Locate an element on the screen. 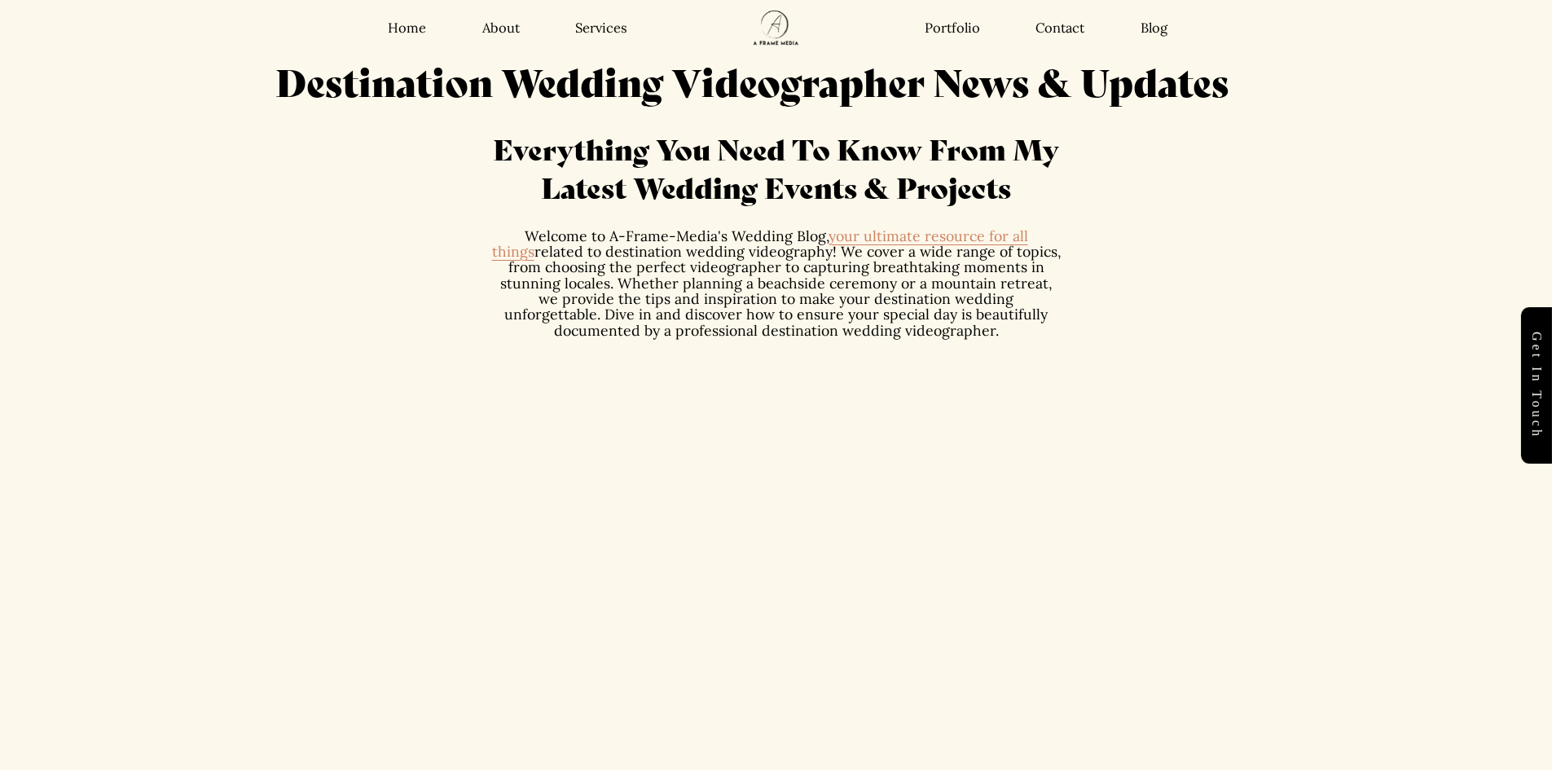  a: Blog is located at coordinates (1154, 28).